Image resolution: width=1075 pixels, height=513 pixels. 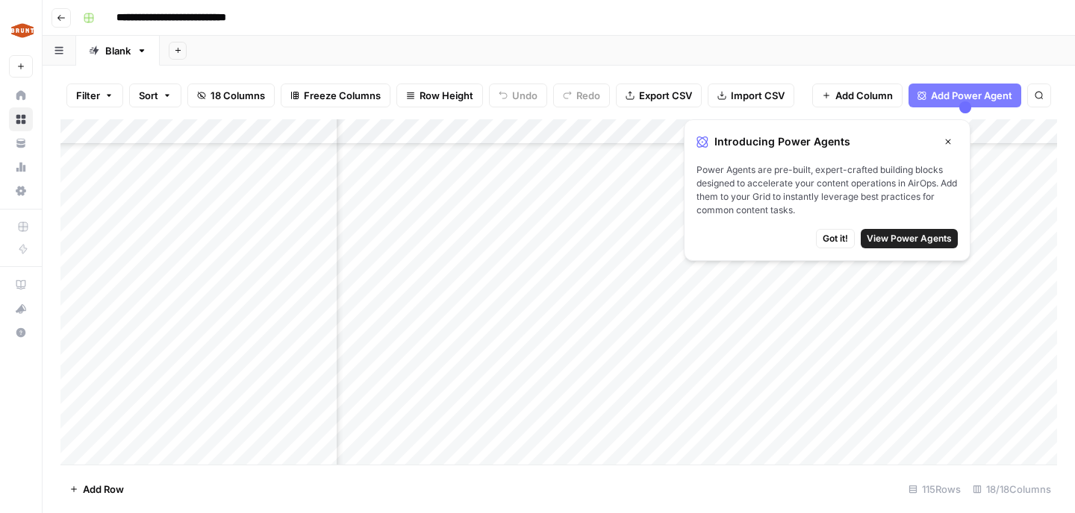 I want to click on span: View Power Agents, so click(x=909, y=239).